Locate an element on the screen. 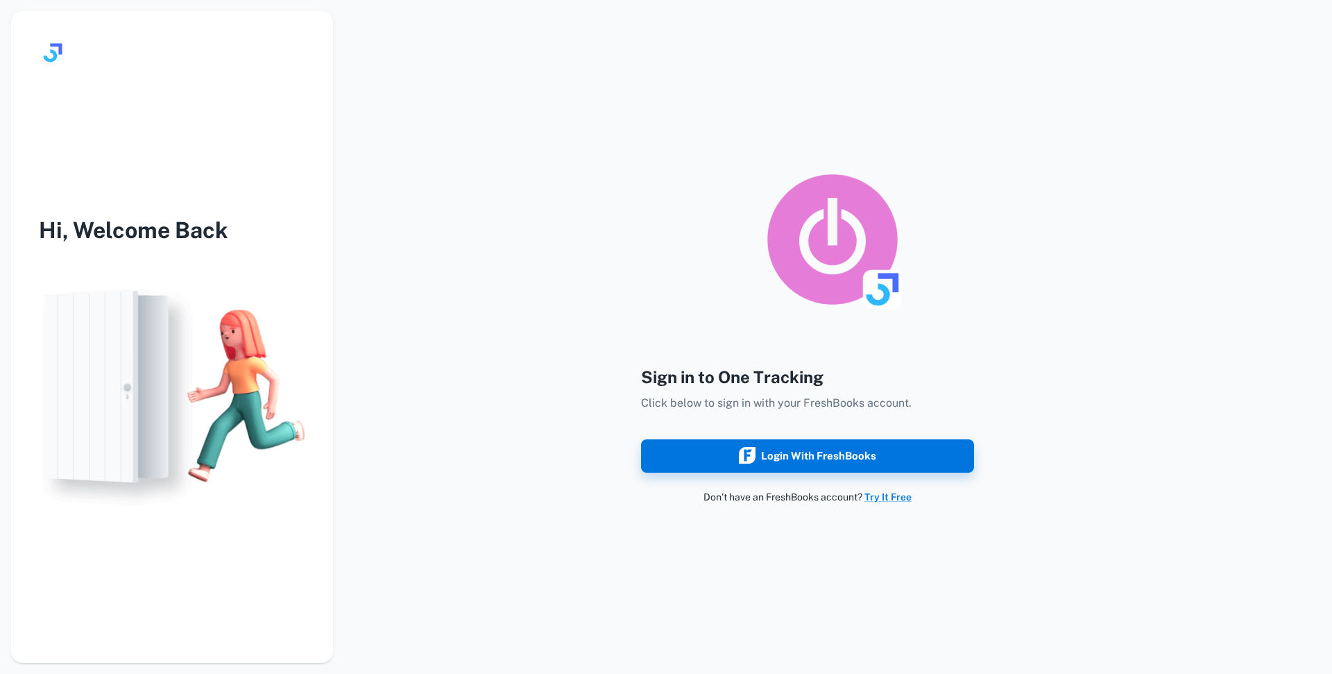  p: Don’t have an FreshBooks account? is located at coordinates (808, 497).